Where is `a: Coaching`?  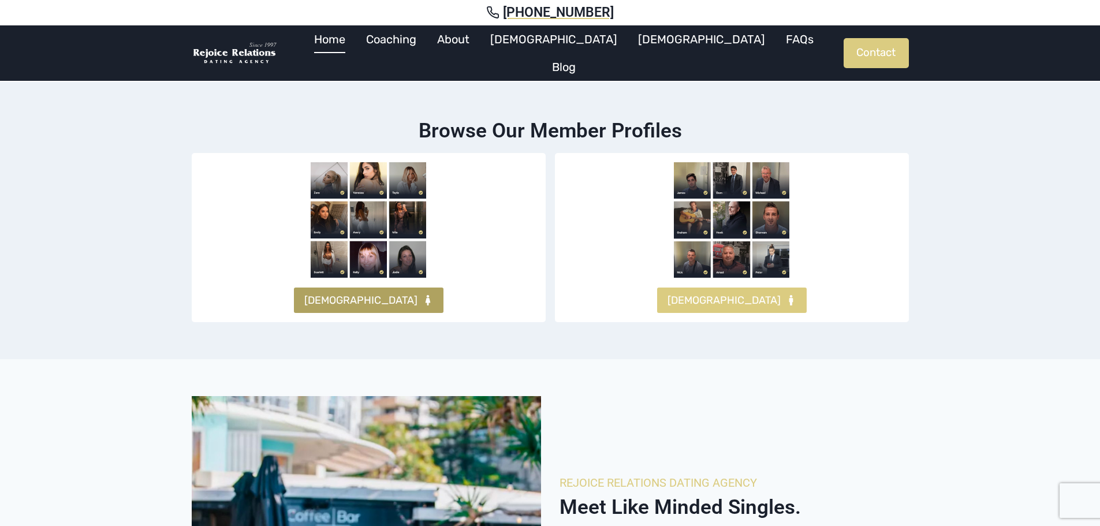
a: Coaching is located at coordinates (391, 39).